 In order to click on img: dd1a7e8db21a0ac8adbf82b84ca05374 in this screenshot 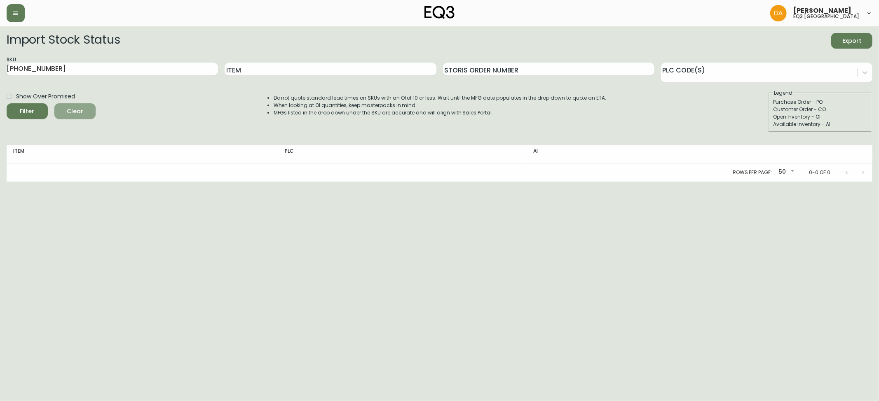, I will do `click(778, 13)`.